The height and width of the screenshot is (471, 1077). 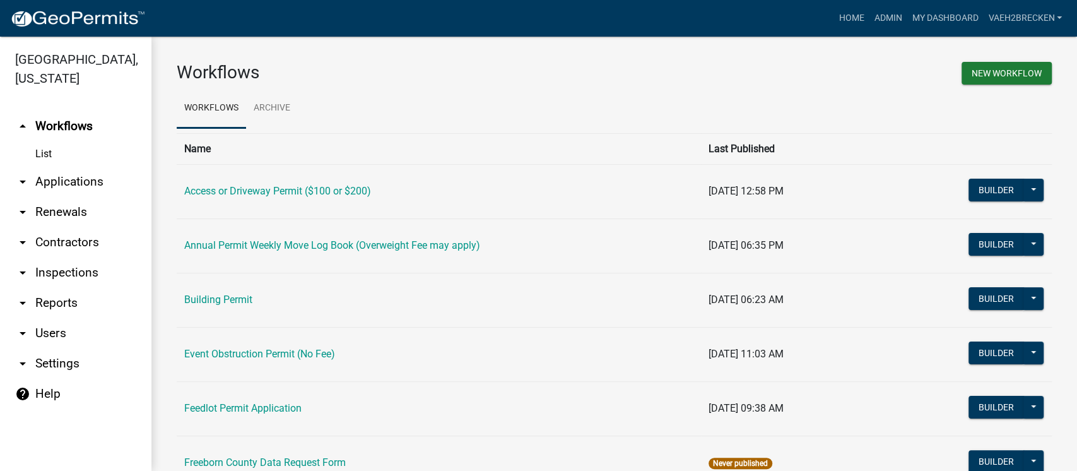 What do you see at coordinates (265, 462) in the screenshot?
I see `a: Freeborn County Data Request Form` at bounding box center [265, 462].